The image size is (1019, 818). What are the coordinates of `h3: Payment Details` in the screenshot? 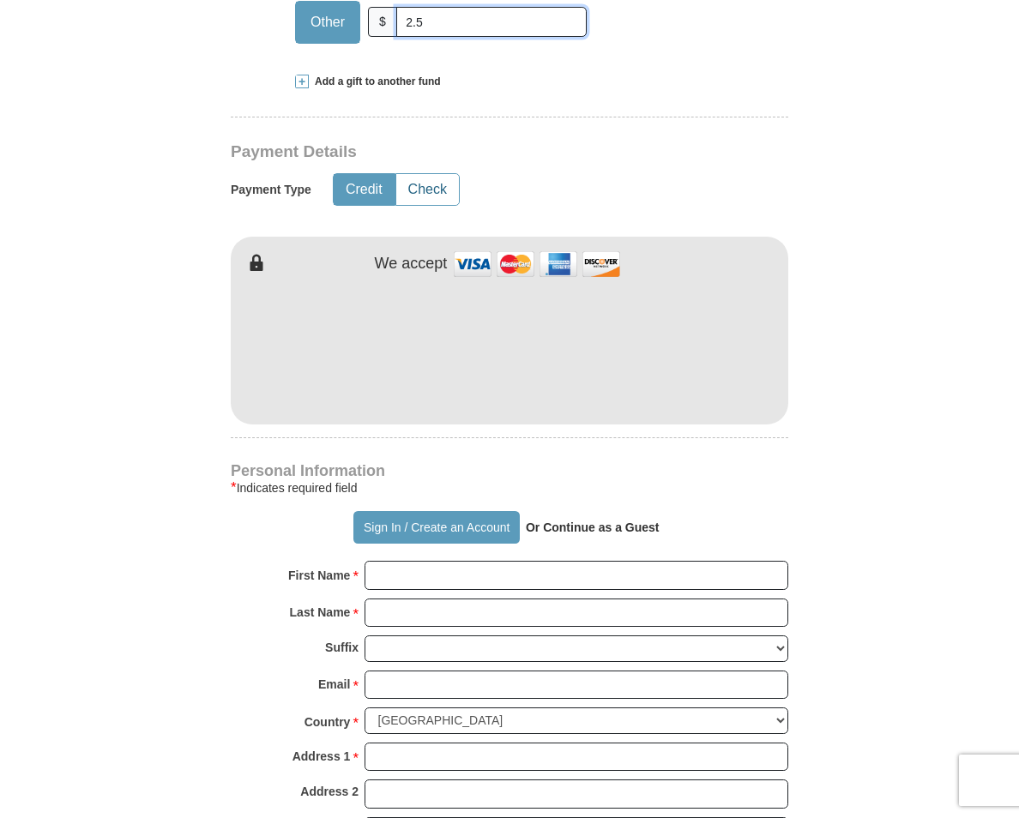 It's located at (449, 152).